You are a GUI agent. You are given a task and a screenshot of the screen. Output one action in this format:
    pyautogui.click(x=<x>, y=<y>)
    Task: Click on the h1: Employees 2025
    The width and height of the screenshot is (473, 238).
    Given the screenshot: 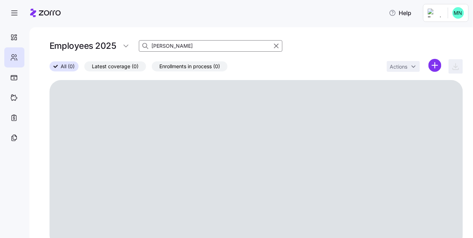 What is the action you would take?
    pyautogui.click(x=82, y=46)
    